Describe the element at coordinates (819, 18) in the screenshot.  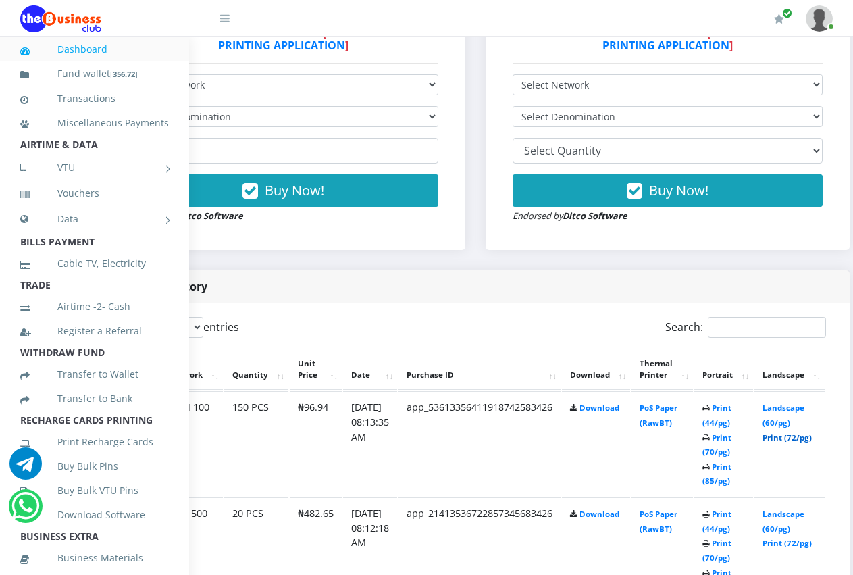
I see `img: User` at that location.